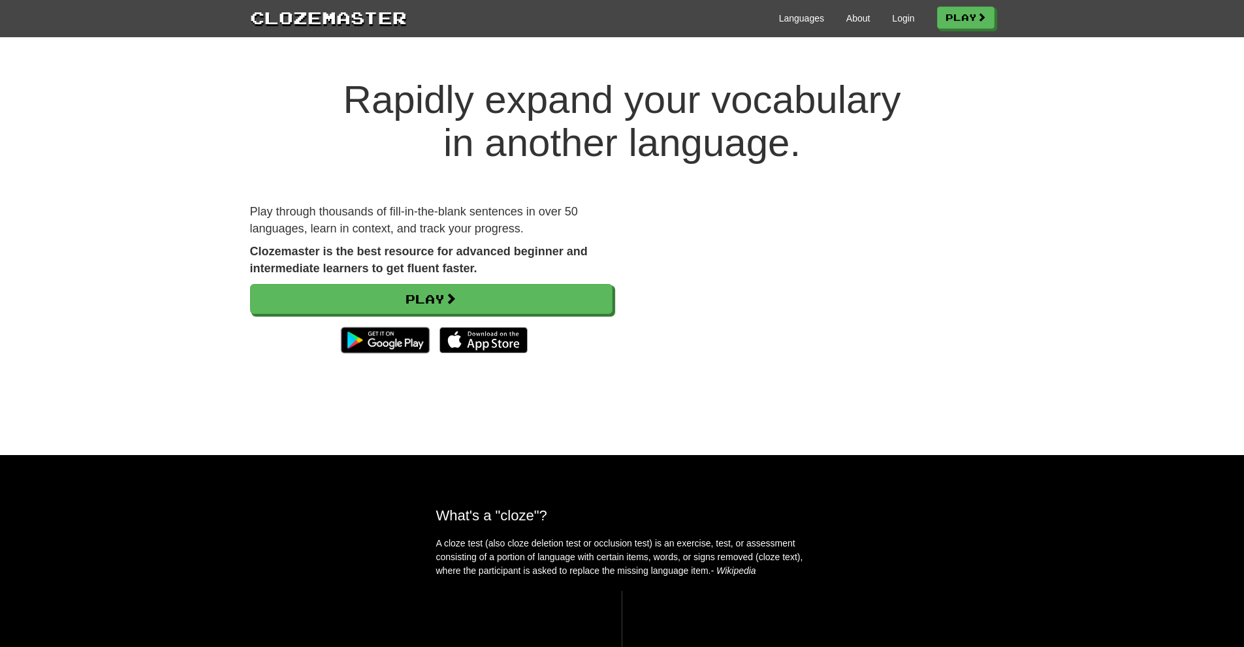 The image size is (1244, 647). What do you see at coordinates (858, 18) in the screenshot?
I see `a: About` at bounding box center [858, 18].